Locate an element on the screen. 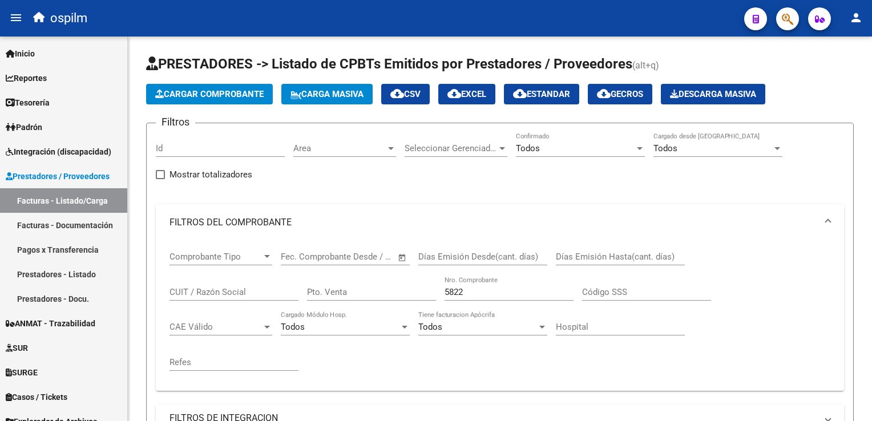 The image size is (872, 421). button: Cargar Comprobante is located at coordinates (209, 94).